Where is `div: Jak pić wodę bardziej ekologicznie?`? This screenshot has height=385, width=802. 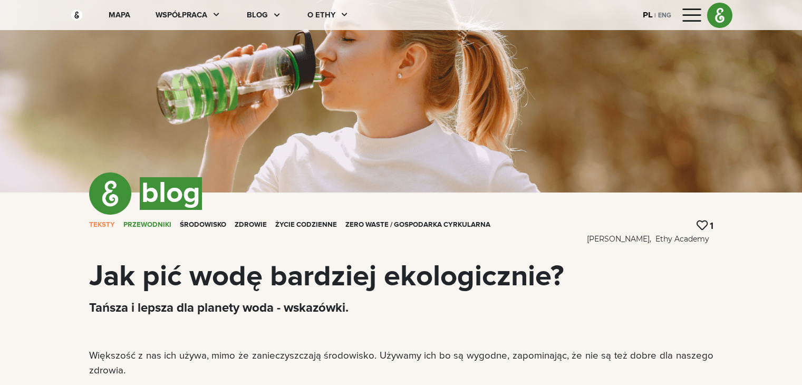
div: Jak pić wodę bardziej ekologicznie? is located at coordinates (401, 277).